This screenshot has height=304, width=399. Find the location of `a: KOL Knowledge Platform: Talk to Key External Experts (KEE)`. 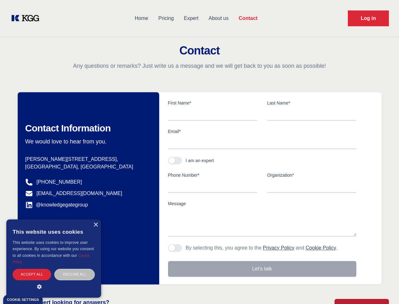

a: KOL Knowledge Platform: Talk to Key External Experts (KEE) is located at coordinates (27, 18).